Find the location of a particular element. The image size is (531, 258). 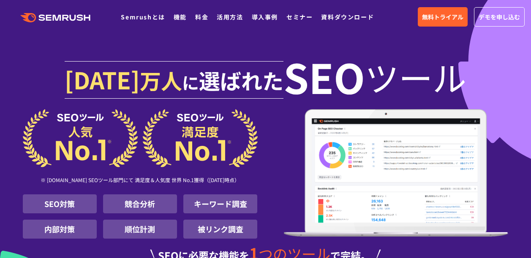

span: デモを申し込む is located at coordinates (499, 17).